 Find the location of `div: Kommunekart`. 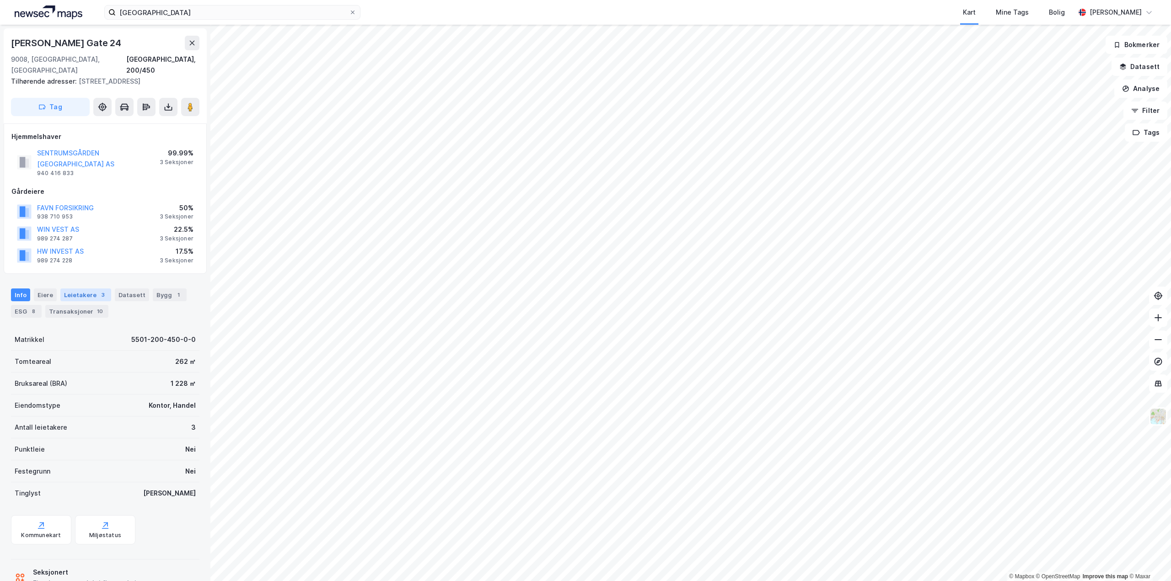

div: Kommunekart is located at coordinates (41, 536).